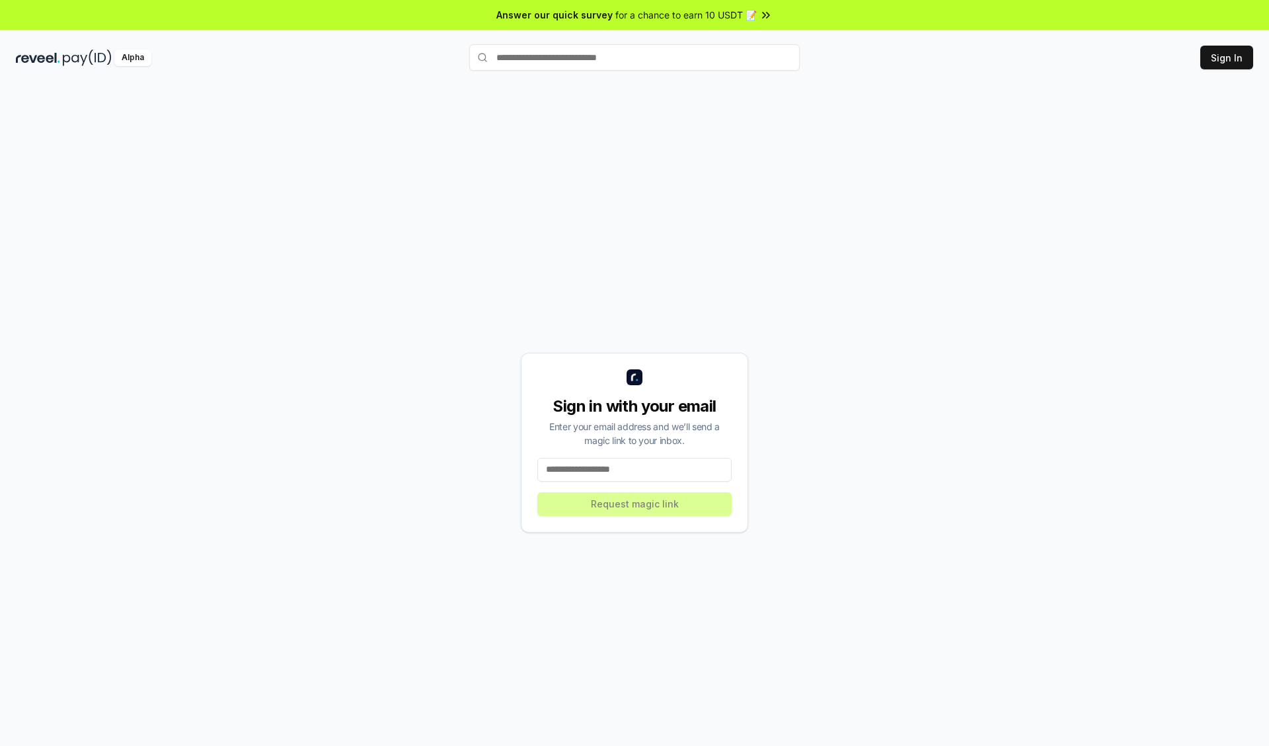 The width and height of the screenshot is (1269, 746). Describe the element at coordinates (634, 433) in the screenshot. I see `div: Enter your email address and we’ll send a magic link to your inbox.` at that location.